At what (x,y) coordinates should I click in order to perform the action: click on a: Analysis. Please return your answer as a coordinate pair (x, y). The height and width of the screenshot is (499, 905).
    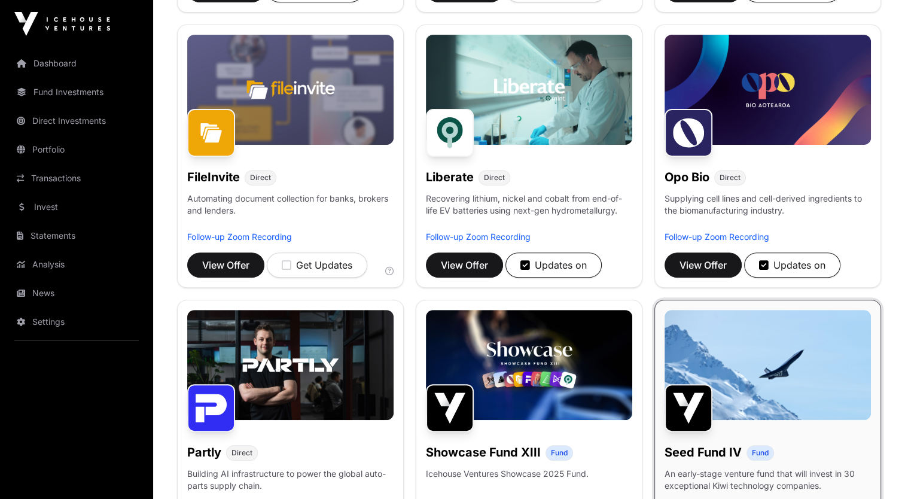
    Looking at the image, I should click on (77, 265).